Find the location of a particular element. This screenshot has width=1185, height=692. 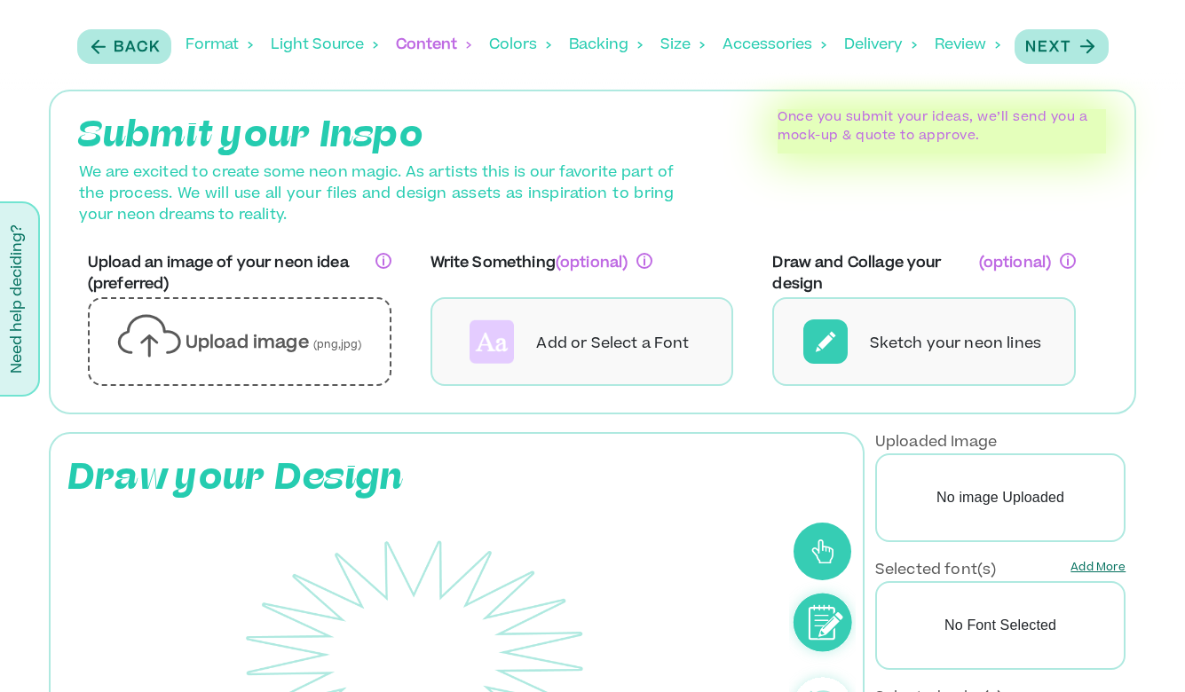

p: Sketch your neon lines is located at coordinates (955, 344).